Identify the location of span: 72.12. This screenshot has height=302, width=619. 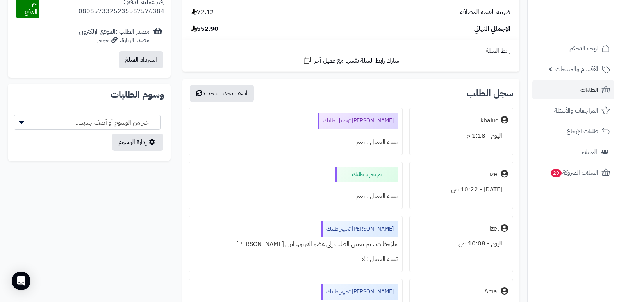
(203, 12).